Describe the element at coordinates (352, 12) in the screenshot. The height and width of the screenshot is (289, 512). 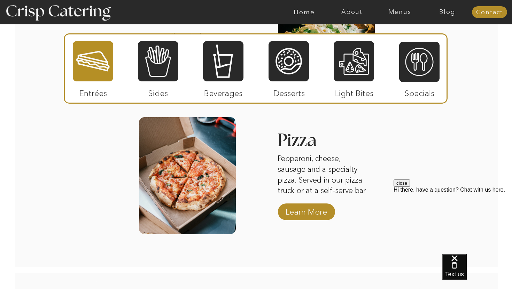
I see `nav: About` at that location.